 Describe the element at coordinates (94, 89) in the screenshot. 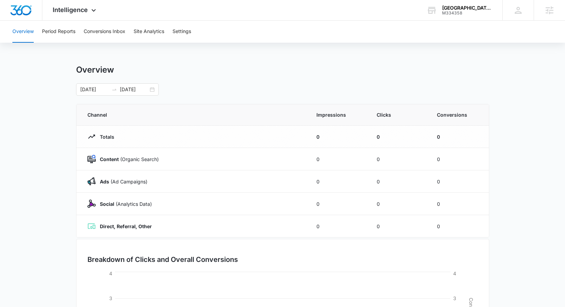

I see `input: Start date` at that location.